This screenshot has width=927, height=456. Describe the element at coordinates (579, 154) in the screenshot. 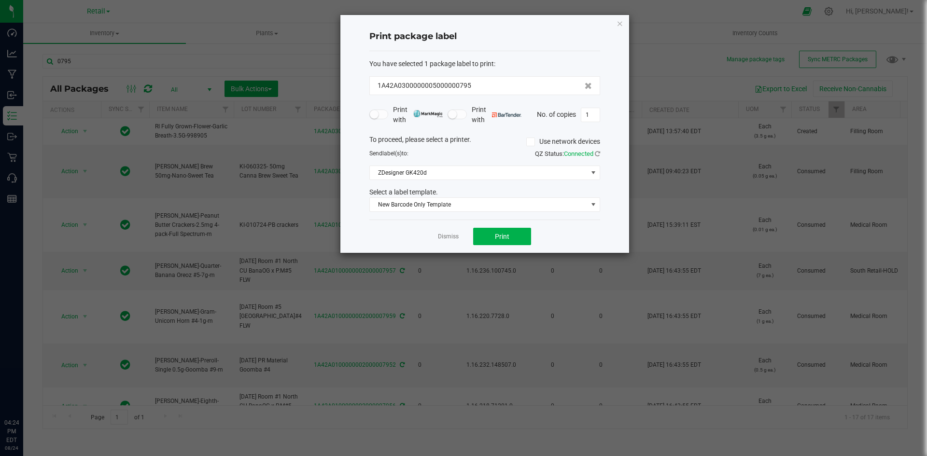

I see `span: Connected` at that location.